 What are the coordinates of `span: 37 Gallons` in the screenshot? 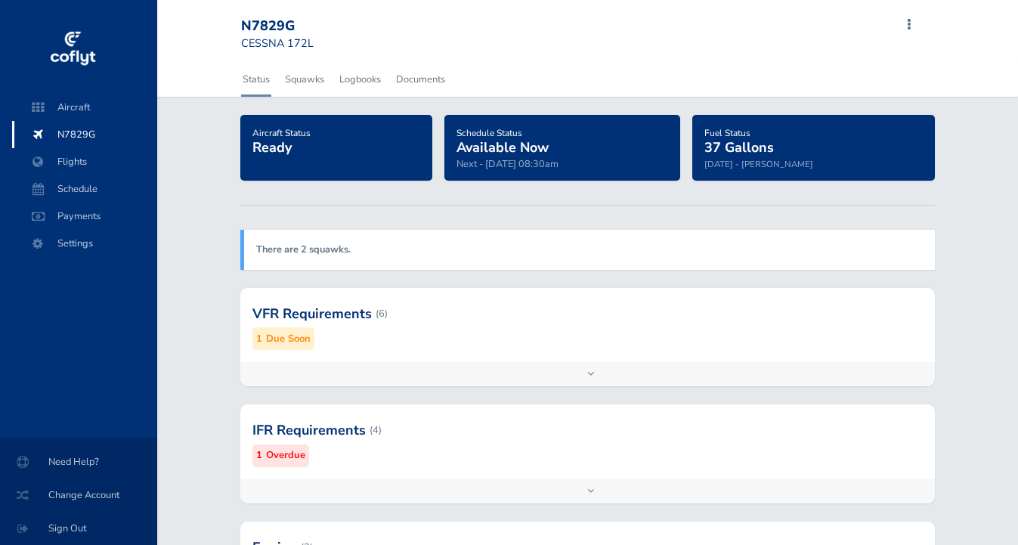 It's located at (739, 147).